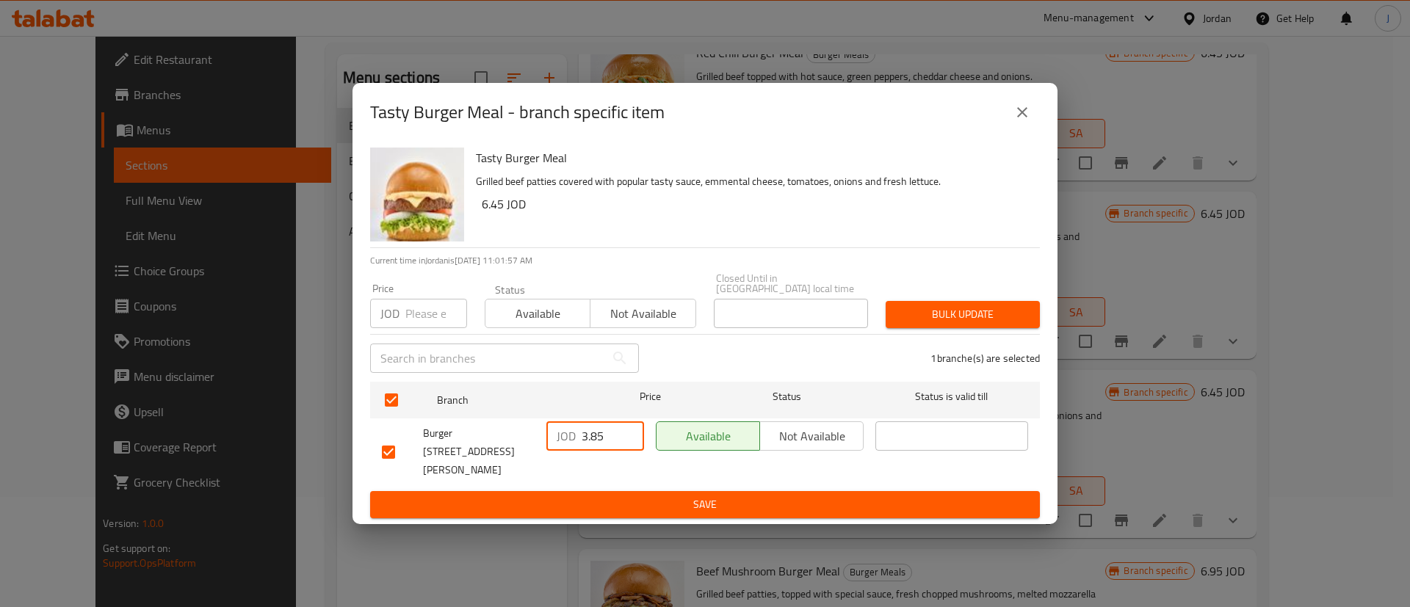 Image resolution: width=1410 pixels, height=607 pixels. What do you see at coordinates (705, 504) in the screenshot?
I see `button: Save` at bounding box center [705, 504].